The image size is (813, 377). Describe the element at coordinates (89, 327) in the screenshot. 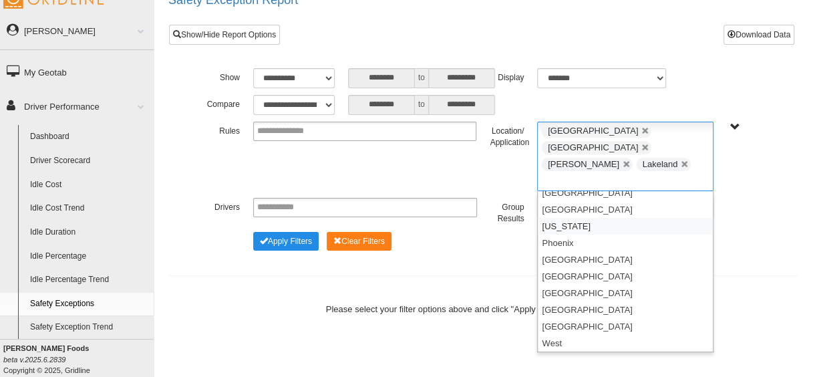

I see `a: Safety Exception Trend` at that location.